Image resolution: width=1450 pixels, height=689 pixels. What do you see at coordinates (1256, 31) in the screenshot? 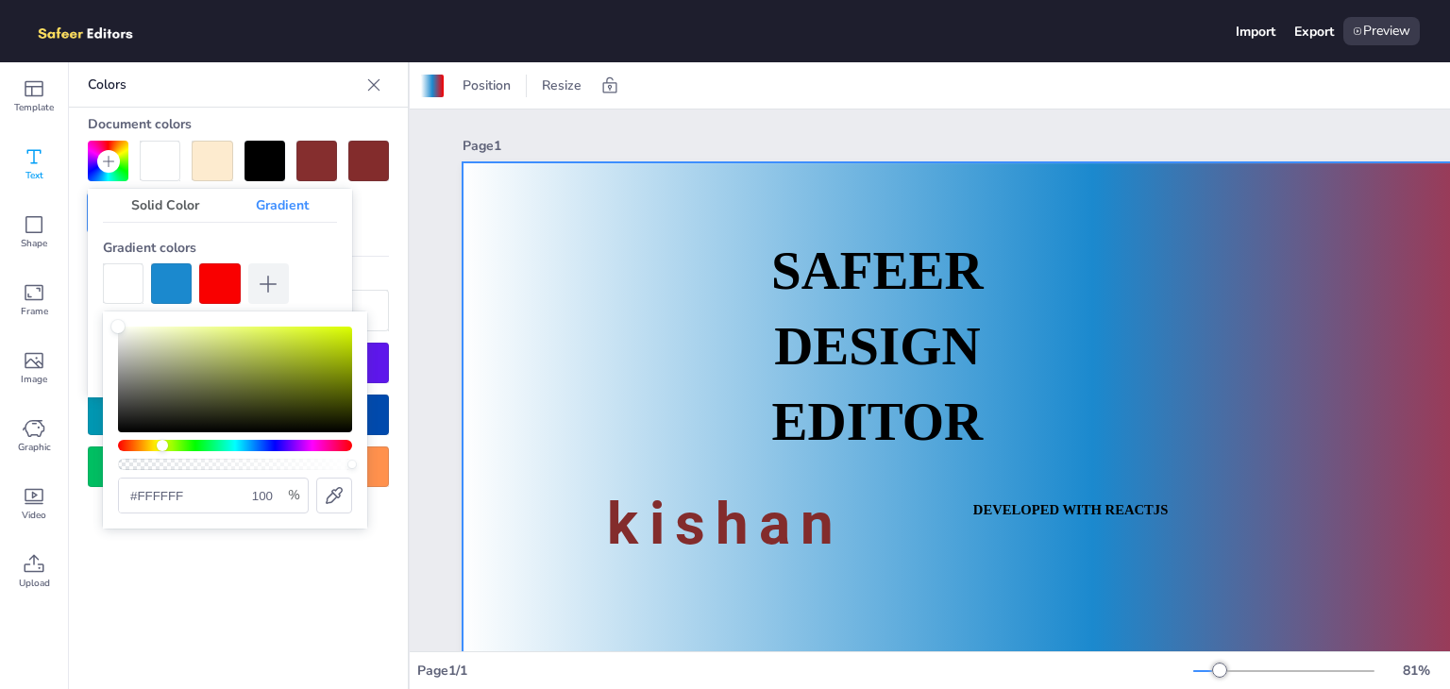
I see `div: Import` at bounding box center [1256, 31].